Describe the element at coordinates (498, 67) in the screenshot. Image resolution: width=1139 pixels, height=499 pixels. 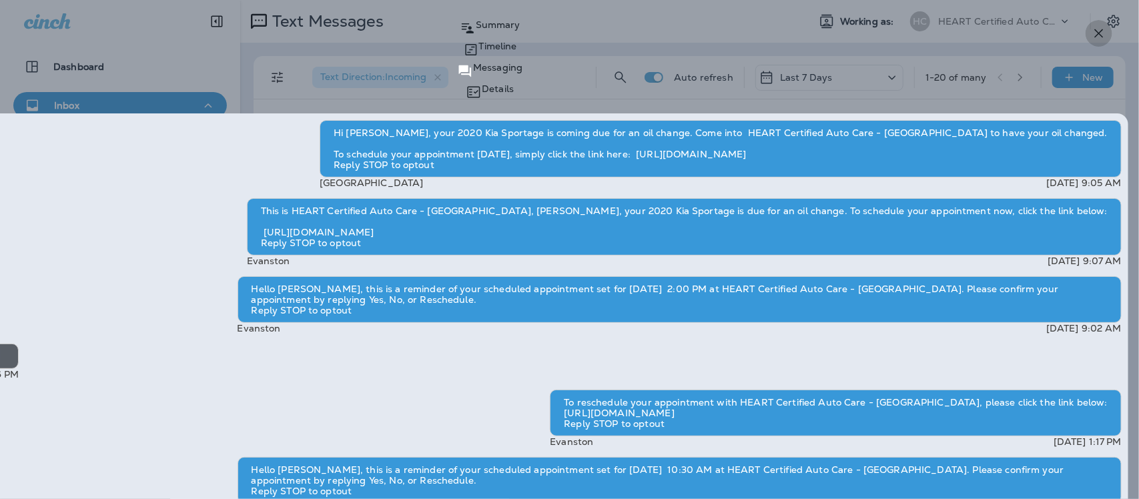
I see `p: Messaging` at that location.